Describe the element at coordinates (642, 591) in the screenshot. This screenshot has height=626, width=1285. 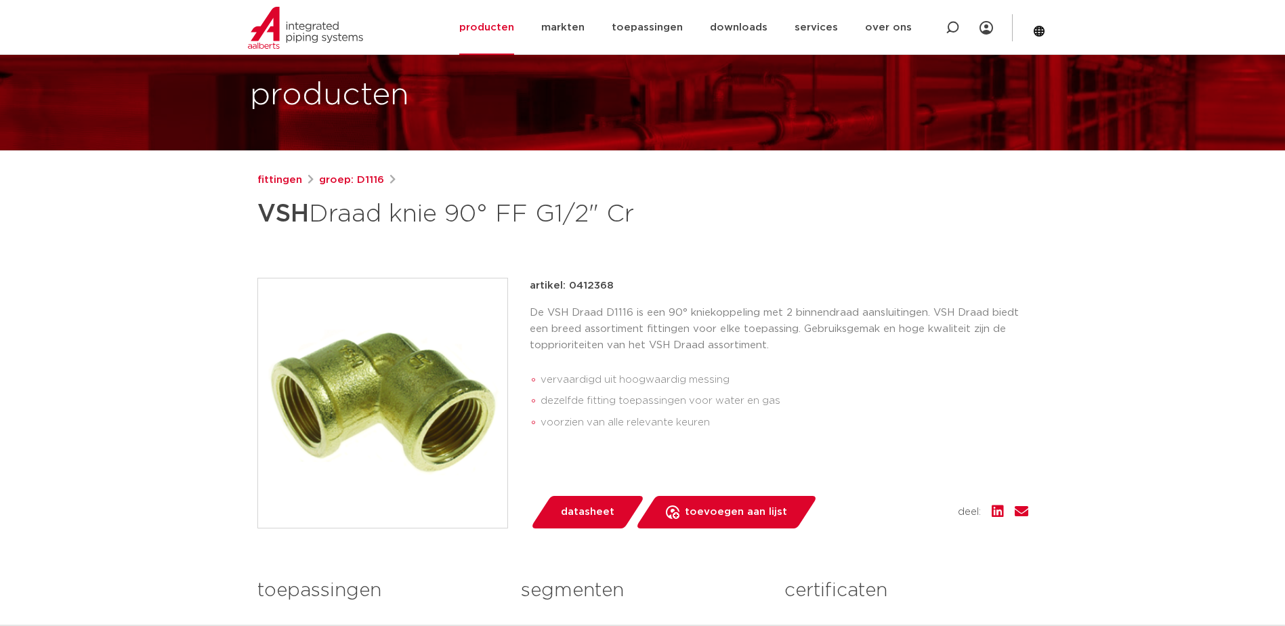
I see `h3: segmenten` at that location.